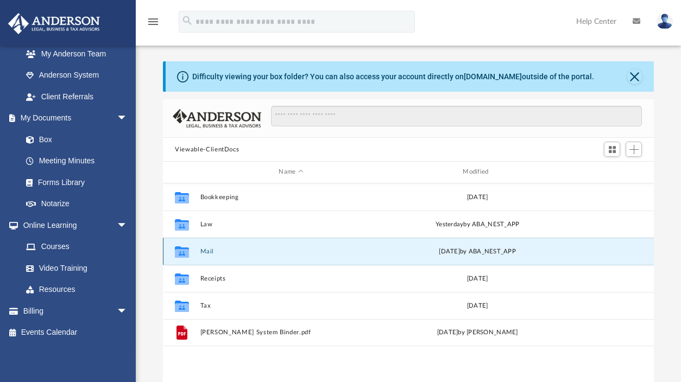 The image size is (681, 382). Describe the element at coordinates (74, 183) in the screenshot. I see `a: Forms Library` at that location.